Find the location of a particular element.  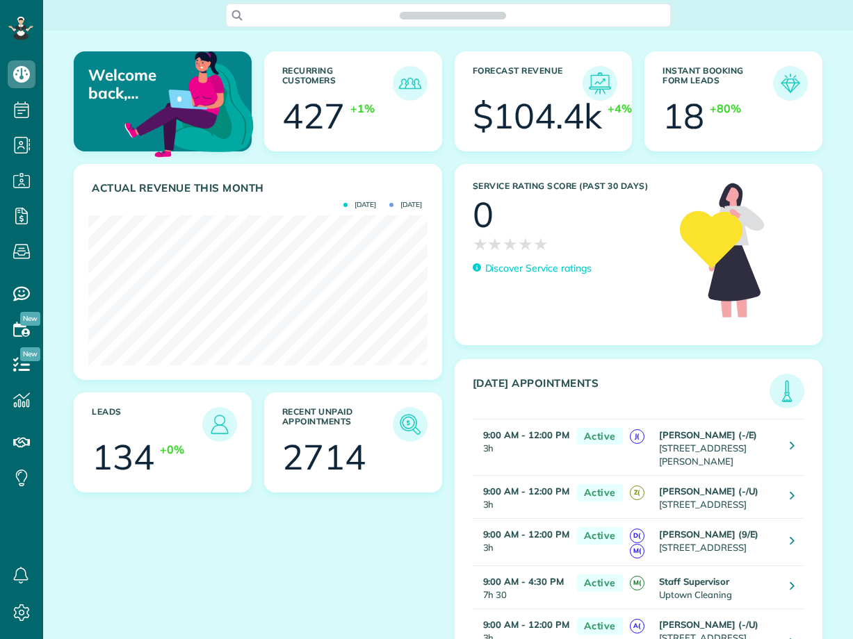

img: icon_leads-1bed01f49abd5b7fead27621c3d59655bb73ed531f8eeb49469d10e621d6b896.png is located at coordinates (220, 425).